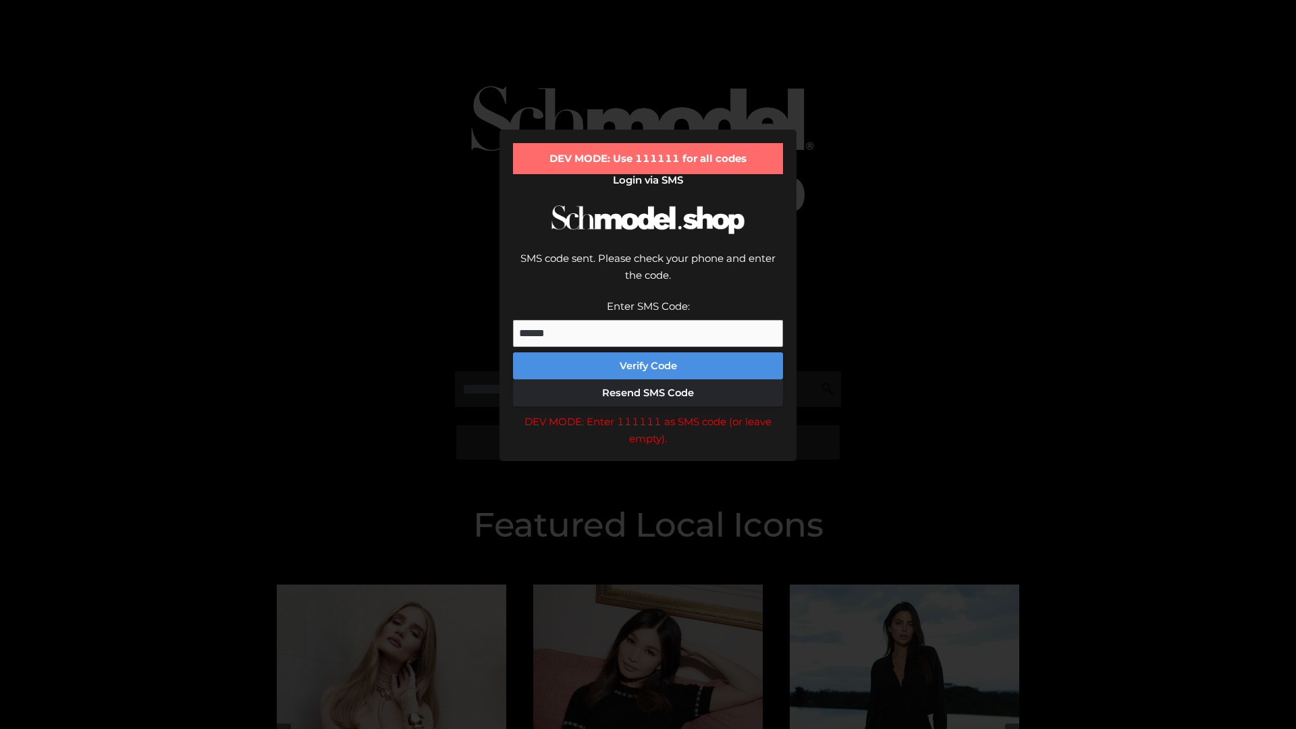 This screenshot has height=729, width=1296. Describe the element at coordinates (648, 430) in the screenshot. I see `div: DEV MODE: Enter 111111 as SMS code (or leave empty).` at that location.